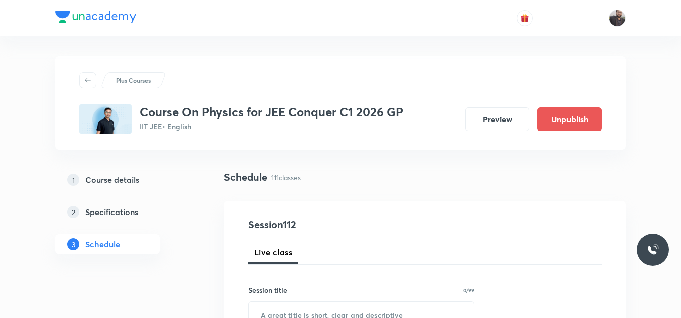 This screenshot has height=318, width=681. What do you see at coordinates (268, 290) in the screenshot?
I see `h6: Session title` at bounding box center [268, 290].